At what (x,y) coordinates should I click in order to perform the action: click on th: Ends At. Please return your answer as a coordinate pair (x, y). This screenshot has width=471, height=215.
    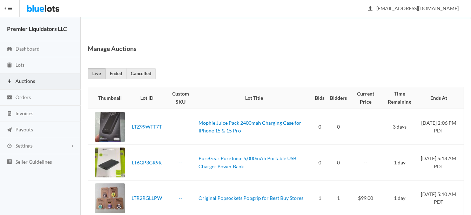
    Looking at the image, I should click on (441, 98).